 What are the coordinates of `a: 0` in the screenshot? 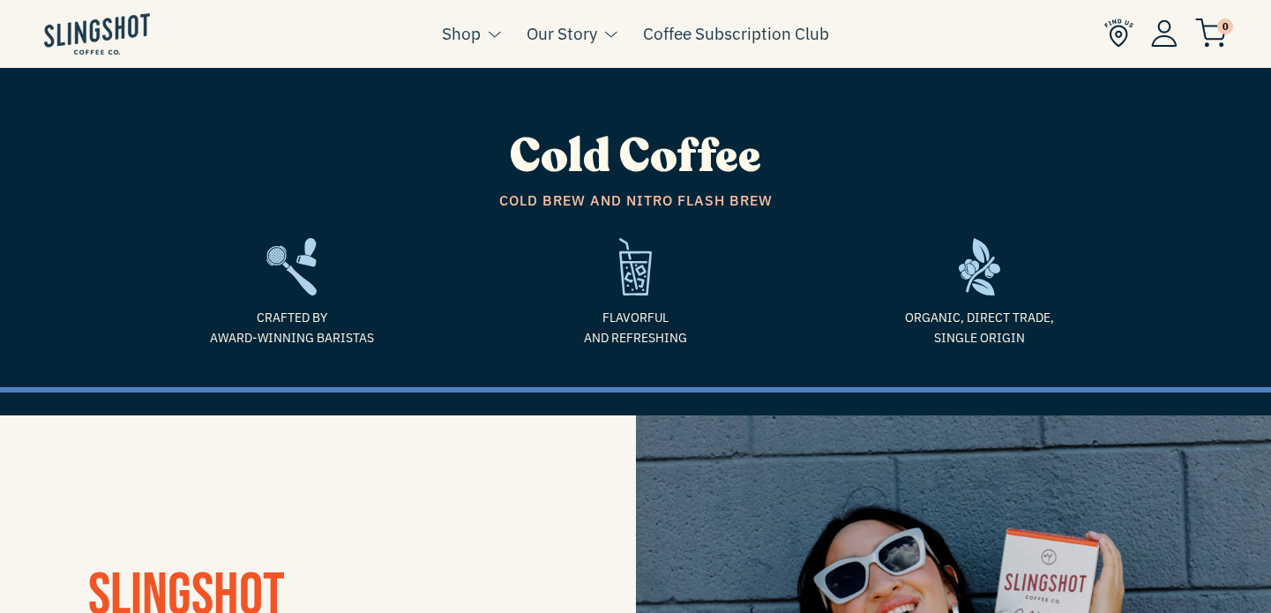 It's located at (1211, 34).